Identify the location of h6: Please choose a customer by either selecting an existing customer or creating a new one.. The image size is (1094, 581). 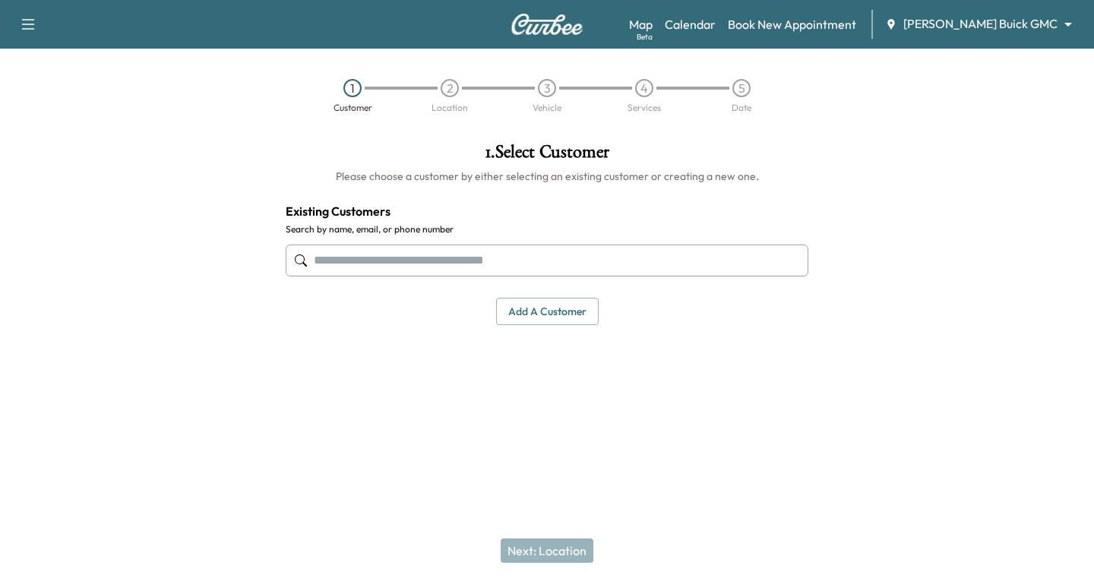
(547, 176).